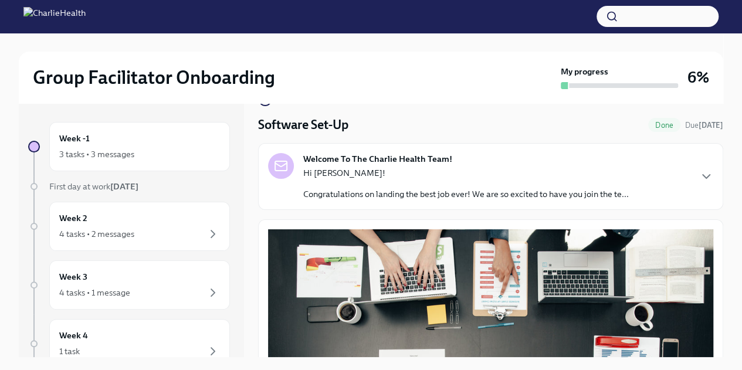  Describe the element at coordinates (466, 194) in the screenshot. I see `p: Congratulations on landing the best job ever! We are so excited to have you join the te...` at that location.